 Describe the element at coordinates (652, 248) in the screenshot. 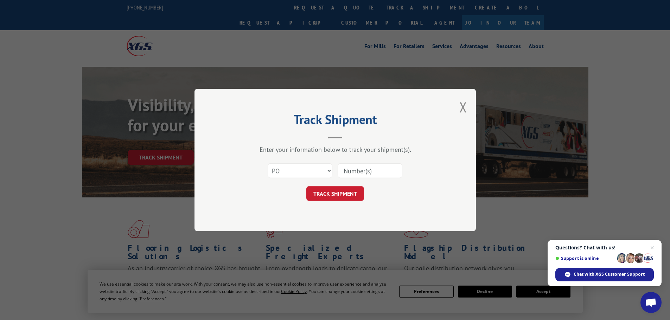

I see `span: Close chat` at that location.